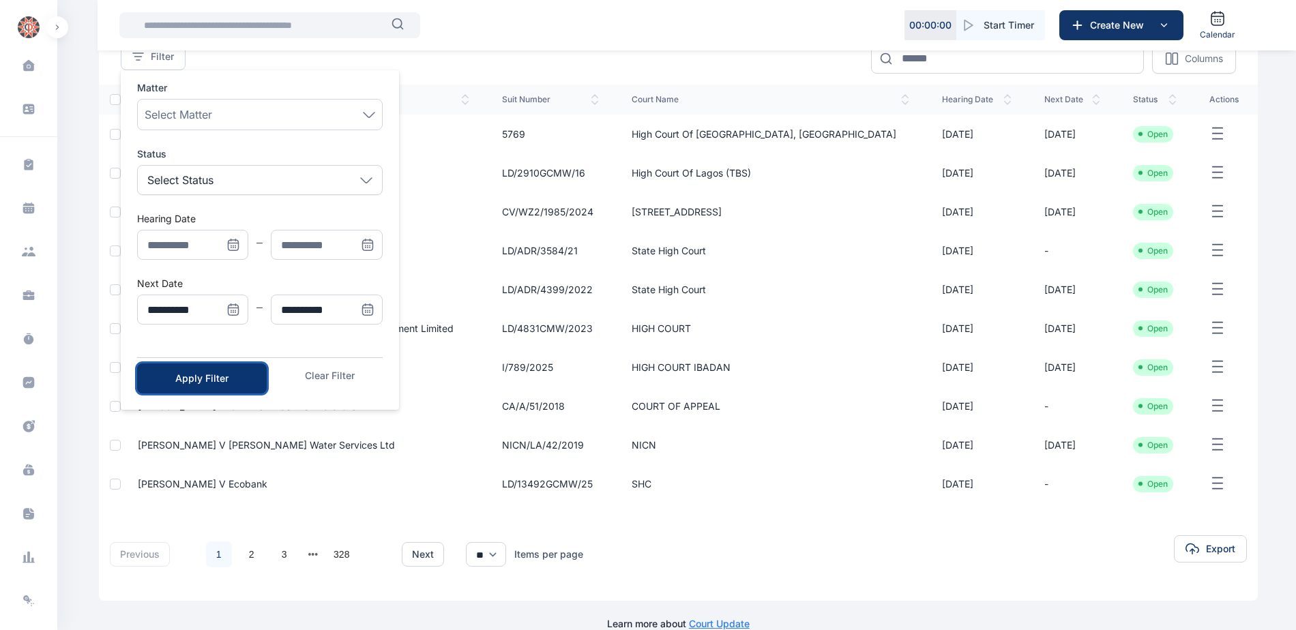 The width and height of the screenshot is (1296, 630). What do you see at coordinates (770, 367) in the screenshot?
I see `td: HIGH COURT IBADAN` at bounding box center [770, 367].